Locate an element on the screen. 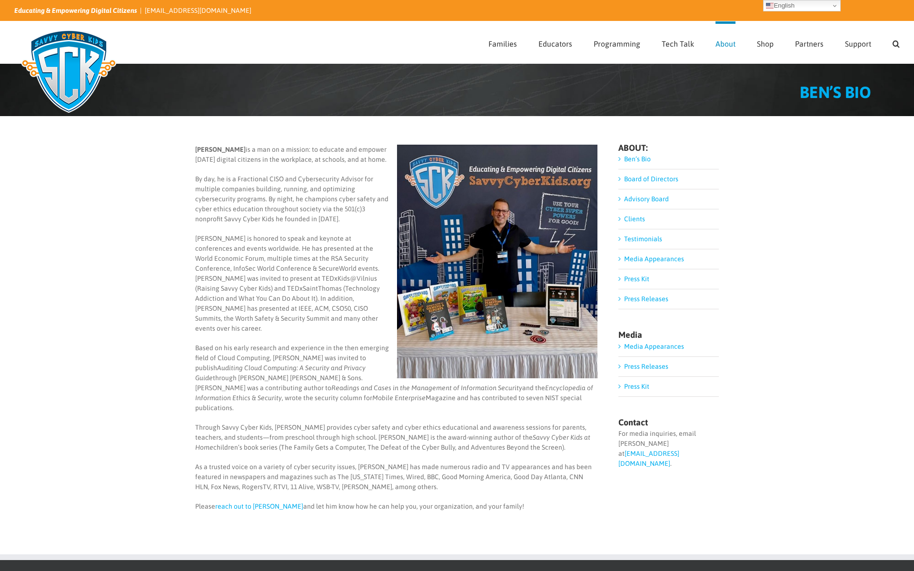  a: Search is located at coordinates (896, 42).